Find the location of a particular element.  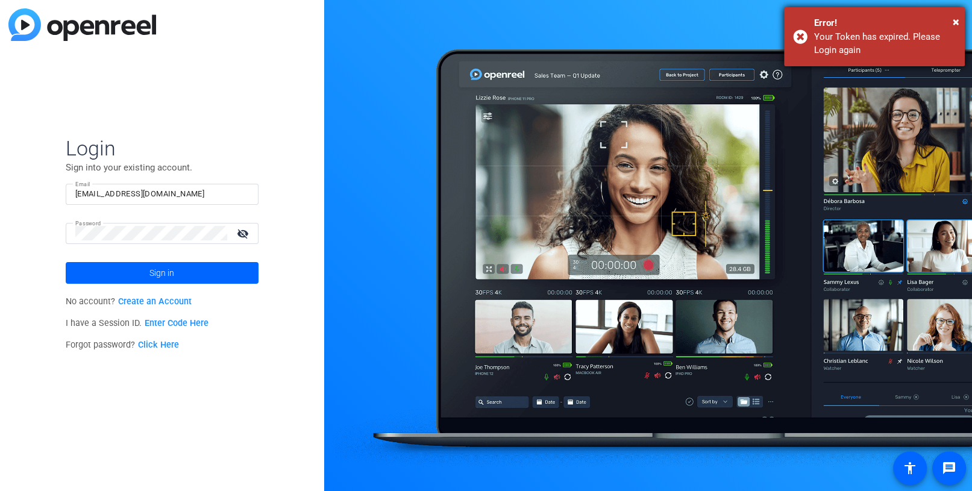

div: Error! is located at coordinates (885, 23).